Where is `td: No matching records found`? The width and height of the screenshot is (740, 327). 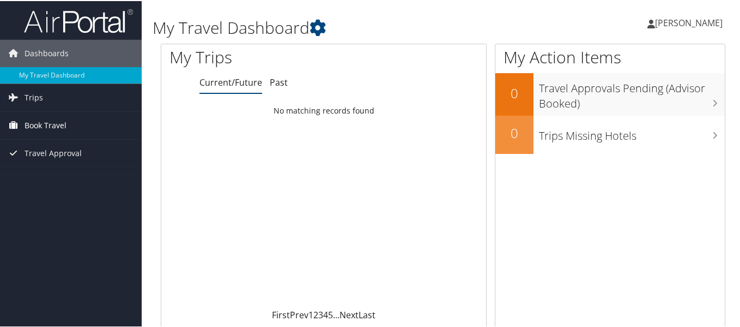 td: No matching records found is located at coordinates (324, 110).